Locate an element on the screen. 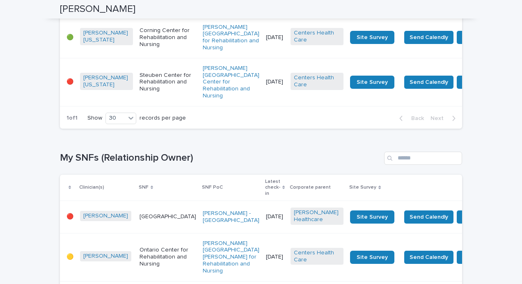 The height and width of the screenshot is (284, 522). p: SNF is located at coordinates (144, 187).